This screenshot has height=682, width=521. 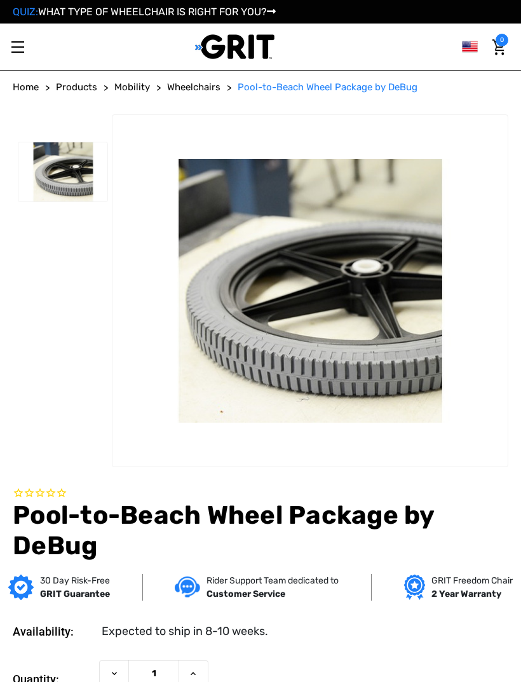 I want to click on a: Products, so click(x=76, y=87).